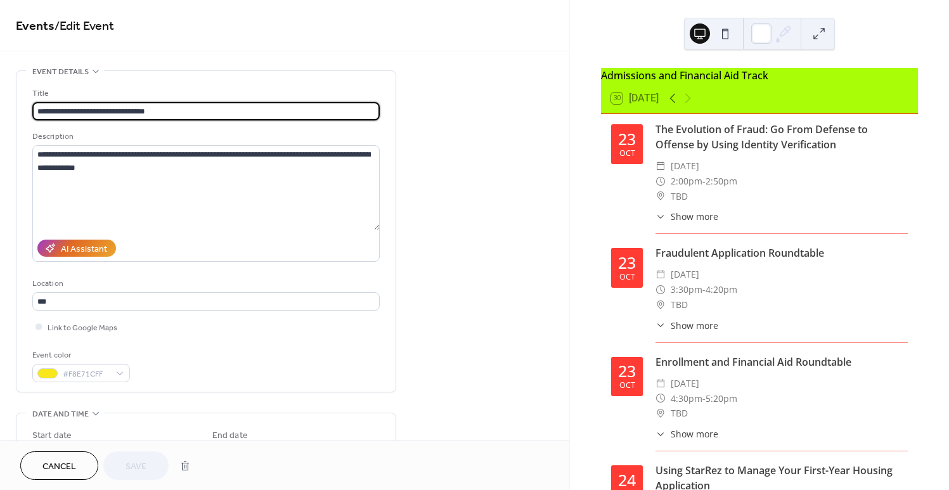 The width and height of the screenshot is (949, 490). What do you see at coordinates (77, 248) in the screenshot?
I see `button: AI Assistant` at bounding box center [77, 248].